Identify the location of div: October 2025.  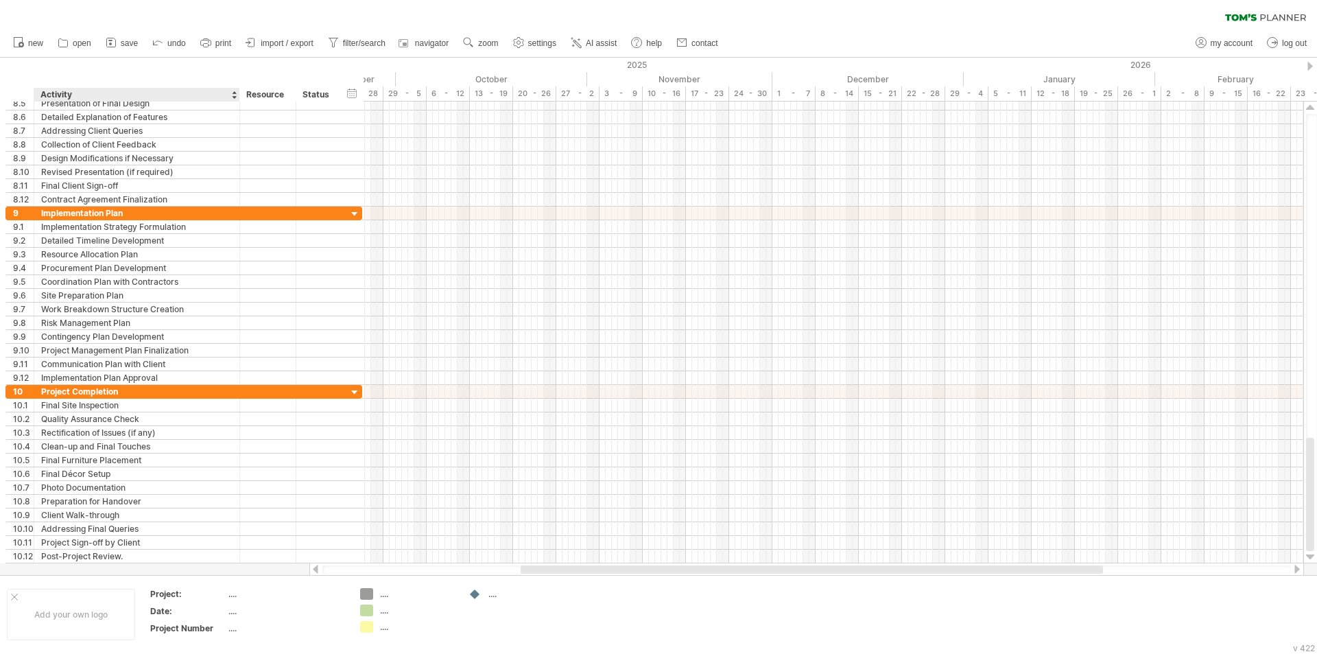
(491, 79).